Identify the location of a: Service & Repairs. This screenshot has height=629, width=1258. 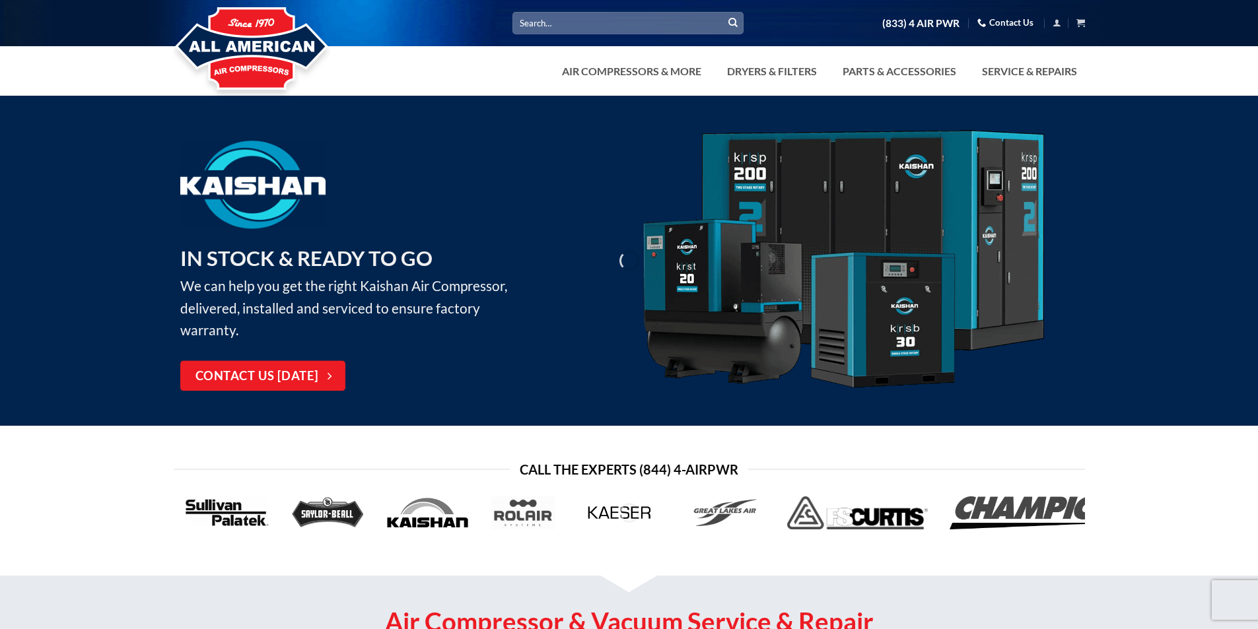
(1029, 71).